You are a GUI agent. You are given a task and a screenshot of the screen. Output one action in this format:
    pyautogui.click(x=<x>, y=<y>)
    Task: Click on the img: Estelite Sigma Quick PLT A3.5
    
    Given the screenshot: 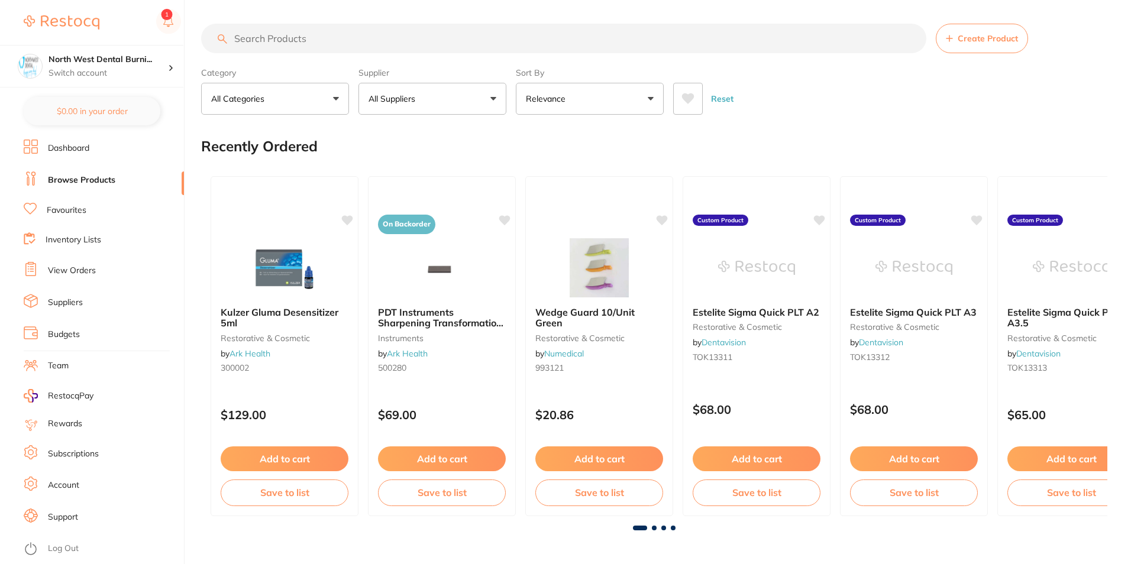 What is the action you would take?
    pyautogui.click(x=1072, y=268)
    